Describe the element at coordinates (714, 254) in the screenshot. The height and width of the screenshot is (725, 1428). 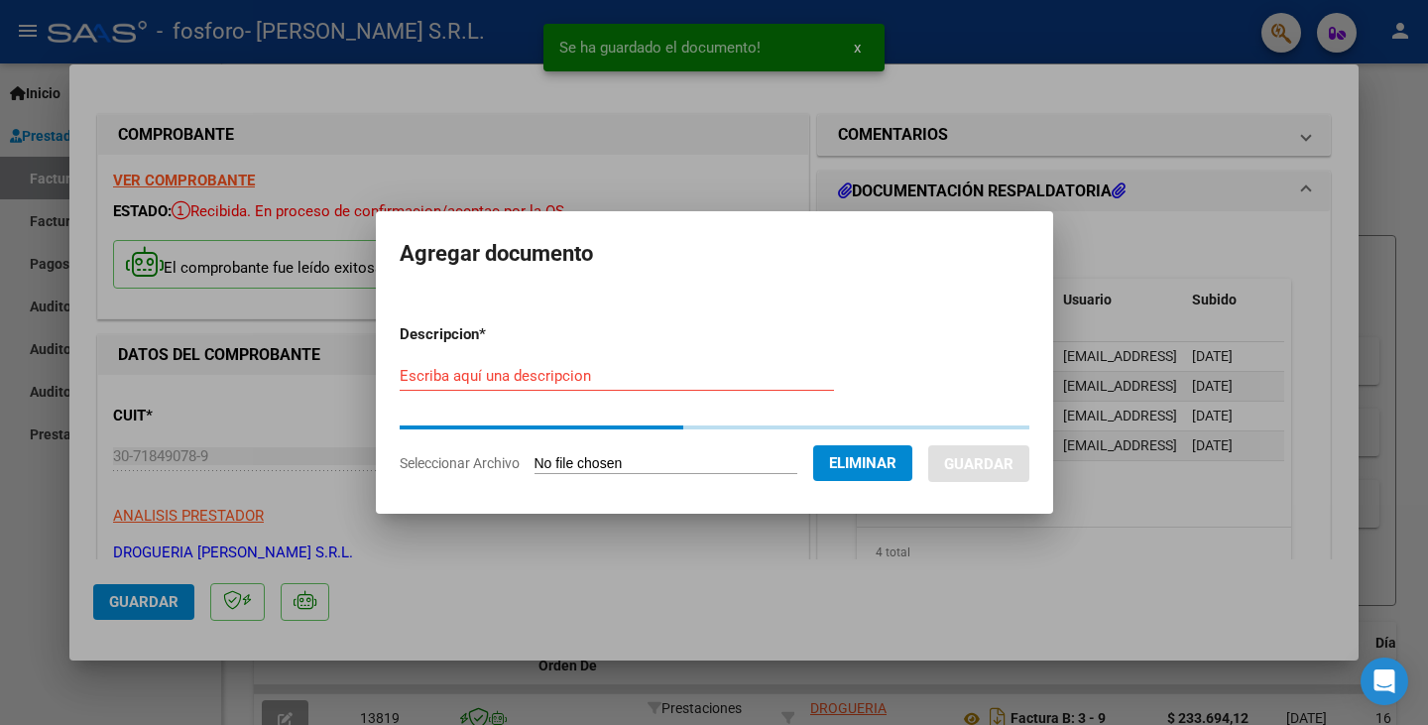
I see `h2: Agregar documento` at that location.